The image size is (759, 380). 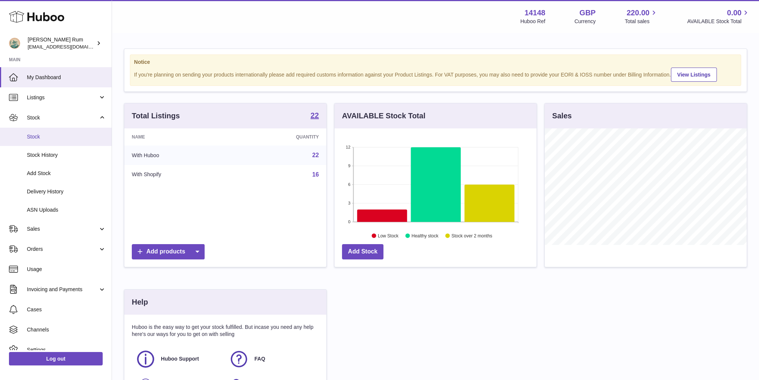 What do you see at coordinates (62, 289) in the screenshot?
I see `span: Invoicing and Payments` at bounding box center [62, 289].